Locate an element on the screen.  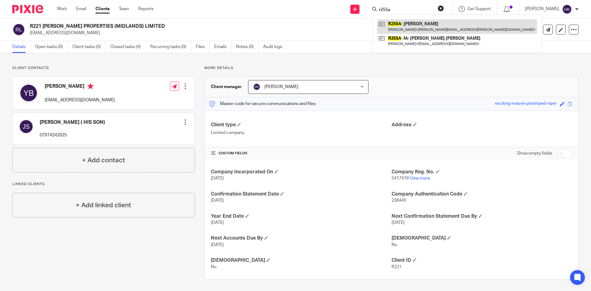
a: Details is located at coordinates (21, 47).